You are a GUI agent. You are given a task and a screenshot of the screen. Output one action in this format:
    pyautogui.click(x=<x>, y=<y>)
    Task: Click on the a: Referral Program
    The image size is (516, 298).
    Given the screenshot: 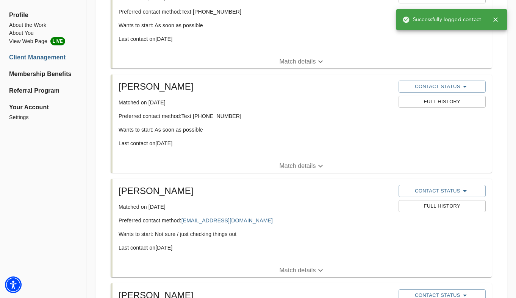 What is the action you would take?
    pyautogui.click(x=43, y=91)
    